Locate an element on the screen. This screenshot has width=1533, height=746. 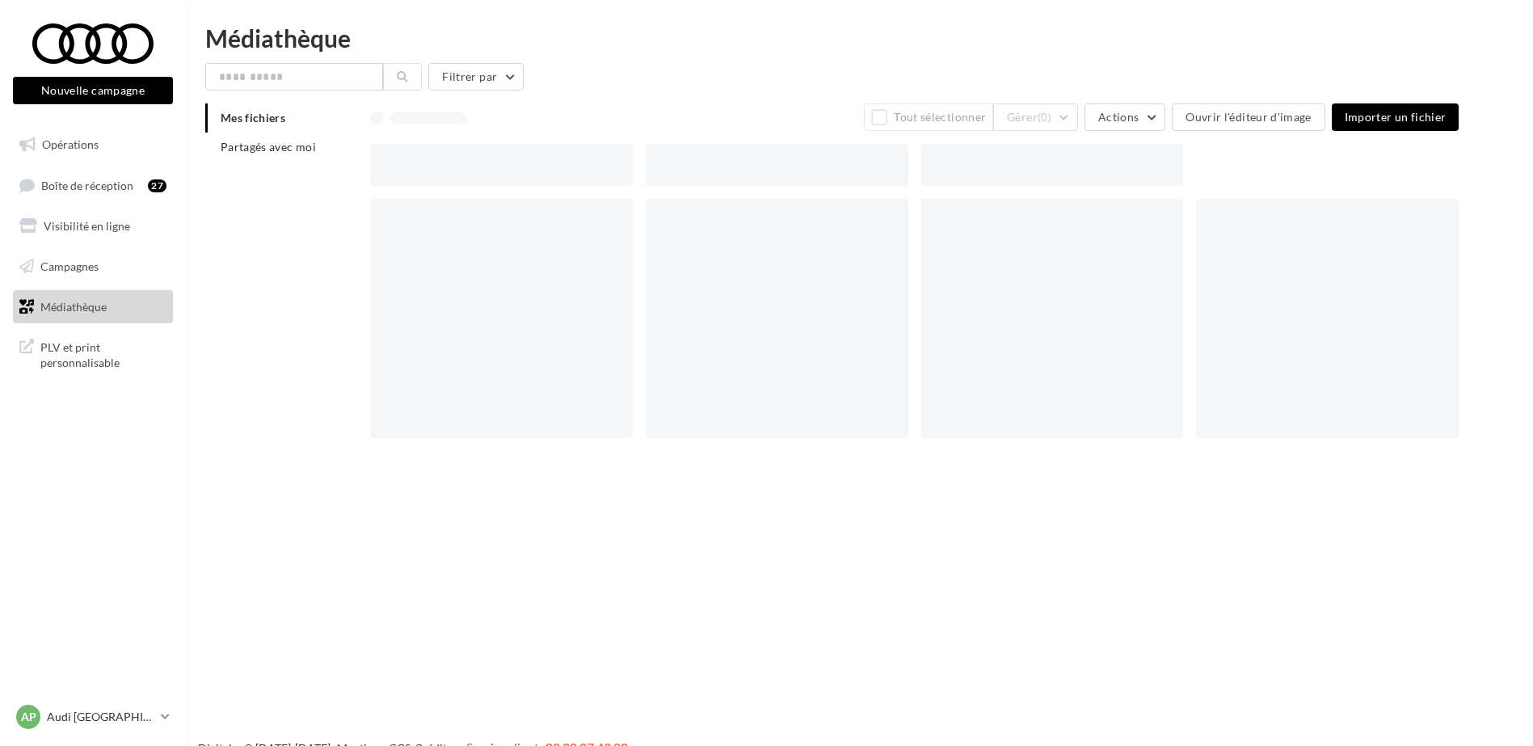
button: Actions is located at coordinates (1125, 117).